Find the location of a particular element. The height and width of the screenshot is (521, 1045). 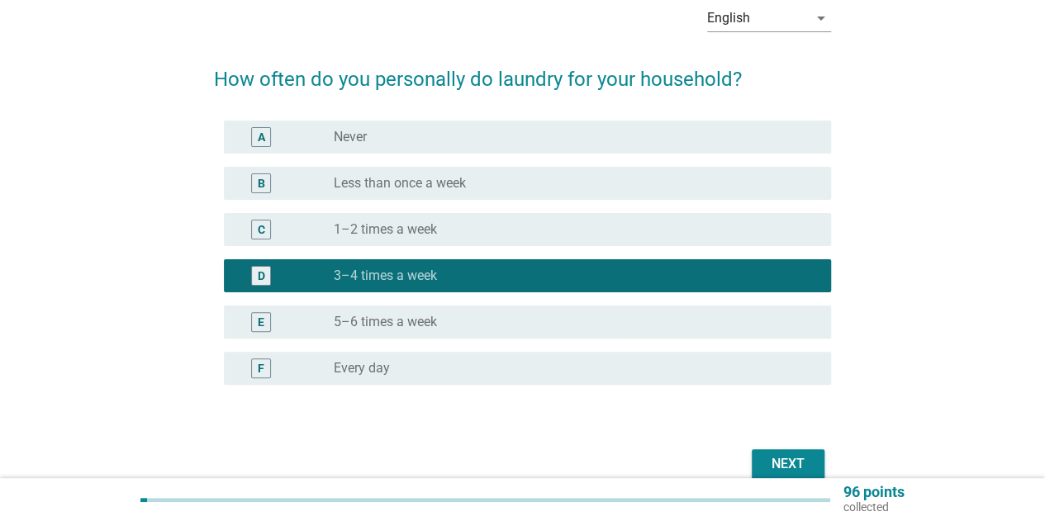

div: F is located at coordinates (261, 368).